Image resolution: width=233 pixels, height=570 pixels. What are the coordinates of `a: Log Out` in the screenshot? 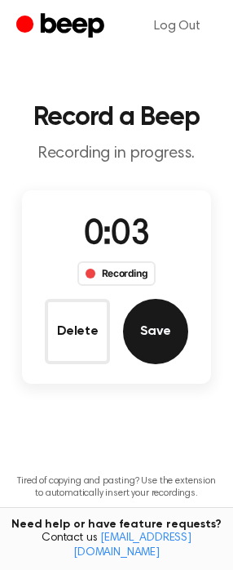 It's located at (177, 26).